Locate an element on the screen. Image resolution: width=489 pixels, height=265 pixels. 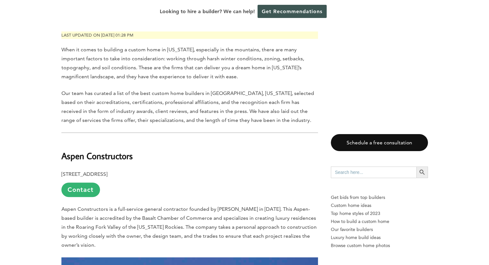
p: Browse custom home photos is located at coordinates (379, 246).